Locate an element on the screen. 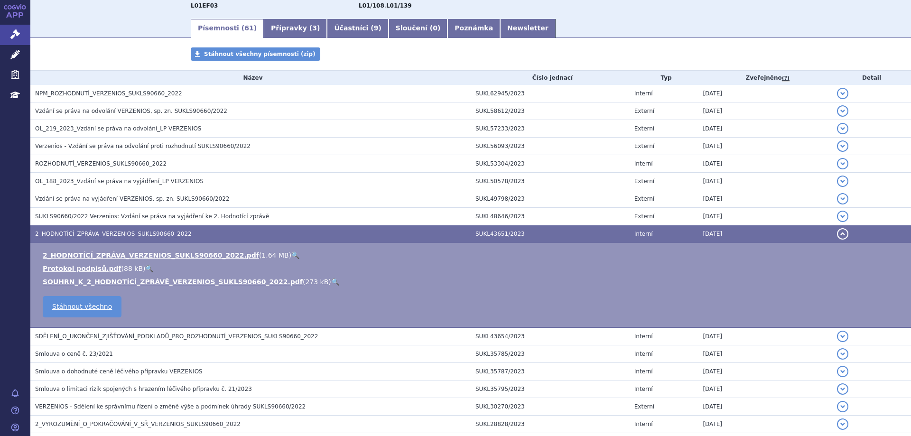  span: 0 is located at coordinates (435, 28).